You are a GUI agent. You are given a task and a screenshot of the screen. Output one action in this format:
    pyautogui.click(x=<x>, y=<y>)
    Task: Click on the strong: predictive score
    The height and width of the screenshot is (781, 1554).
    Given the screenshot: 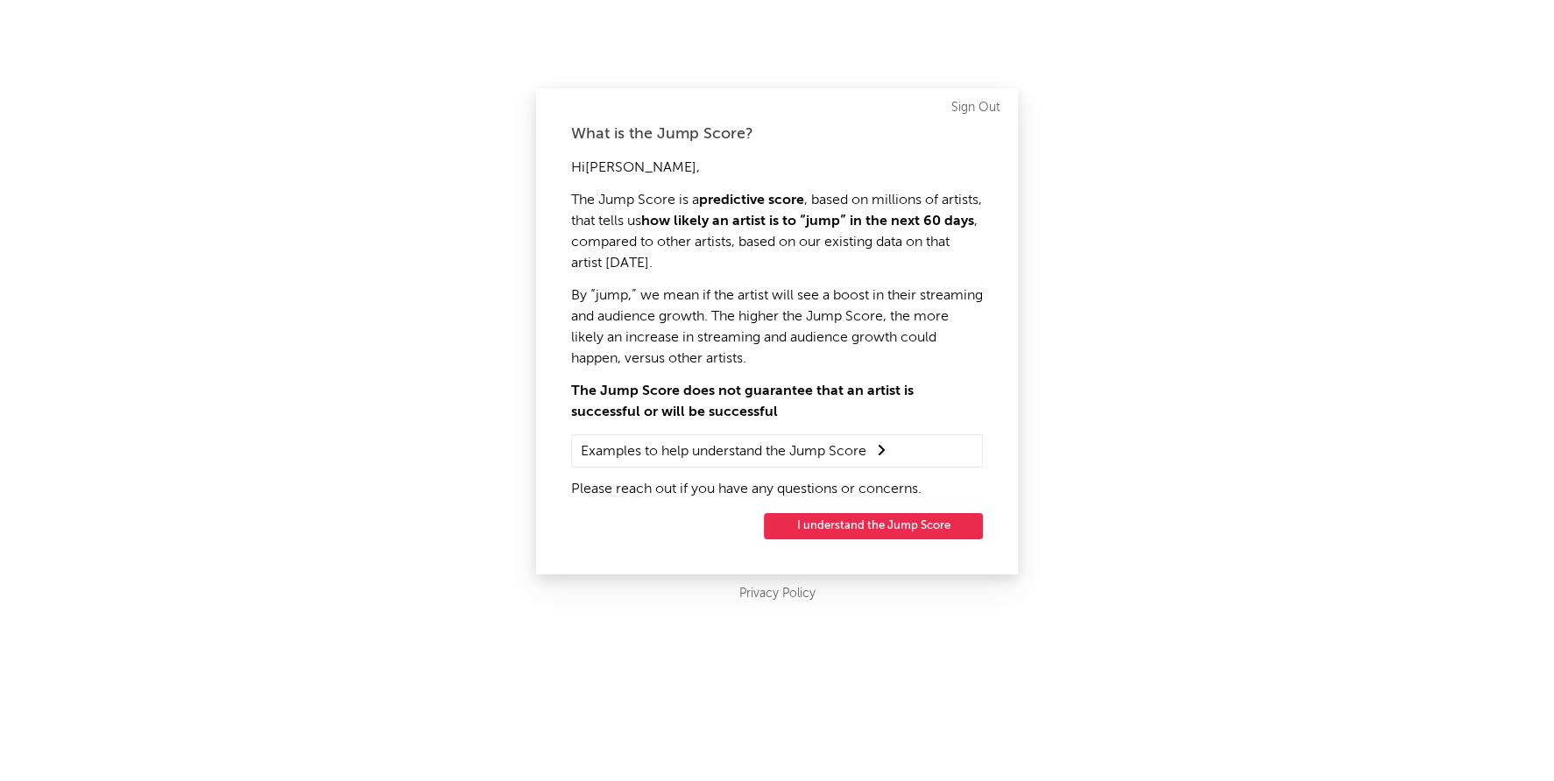 What is the action you would take?
    pyautogui.click(x=752, y=201)
    